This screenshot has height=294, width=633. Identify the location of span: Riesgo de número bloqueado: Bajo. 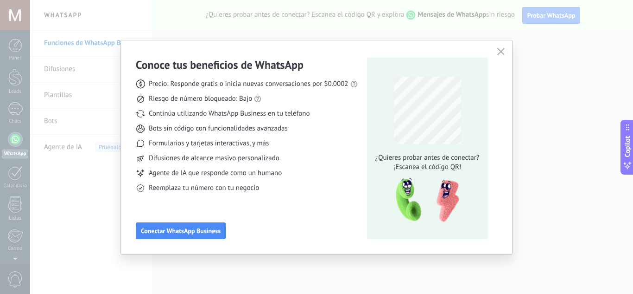
(200, 99).